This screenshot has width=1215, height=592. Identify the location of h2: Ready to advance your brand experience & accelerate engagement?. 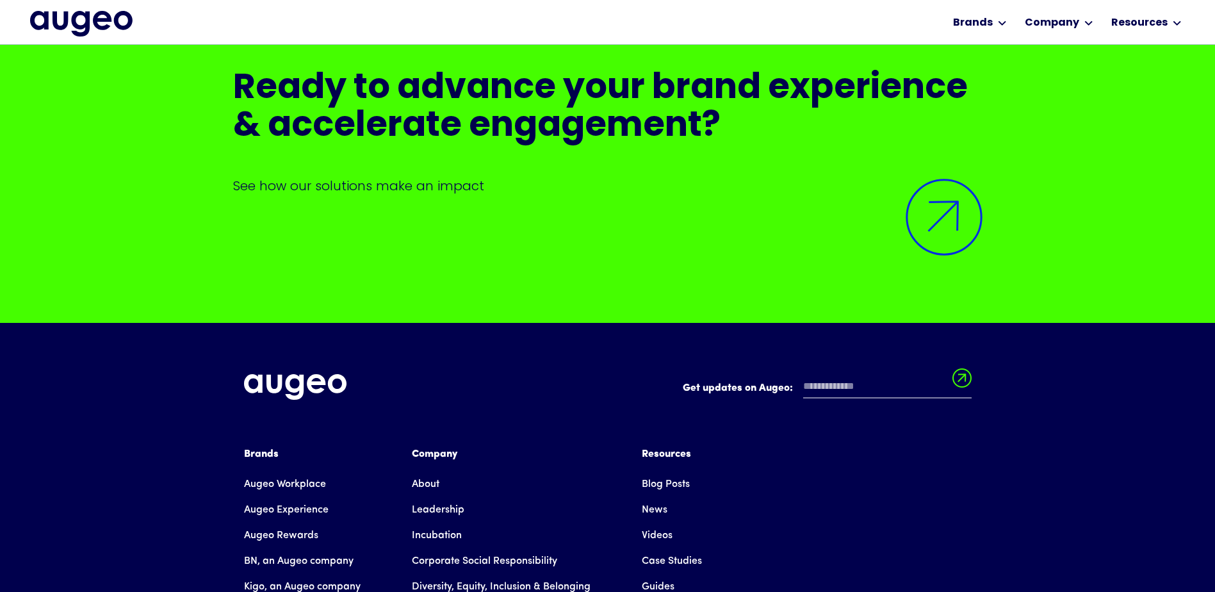
(608, 108).